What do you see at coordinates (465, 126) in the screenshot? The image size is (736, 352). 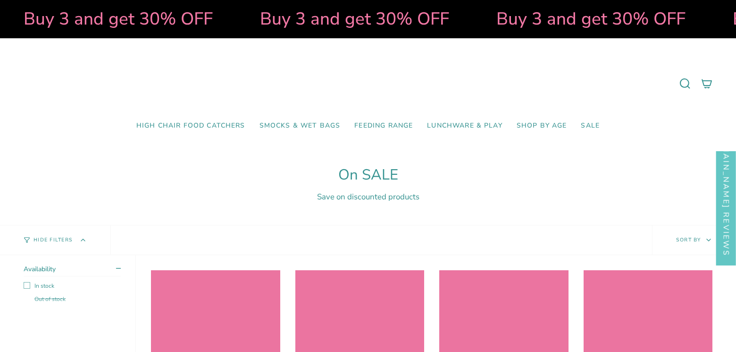 I see `span: Lunchware & Play` at bounding box center [465, 126].